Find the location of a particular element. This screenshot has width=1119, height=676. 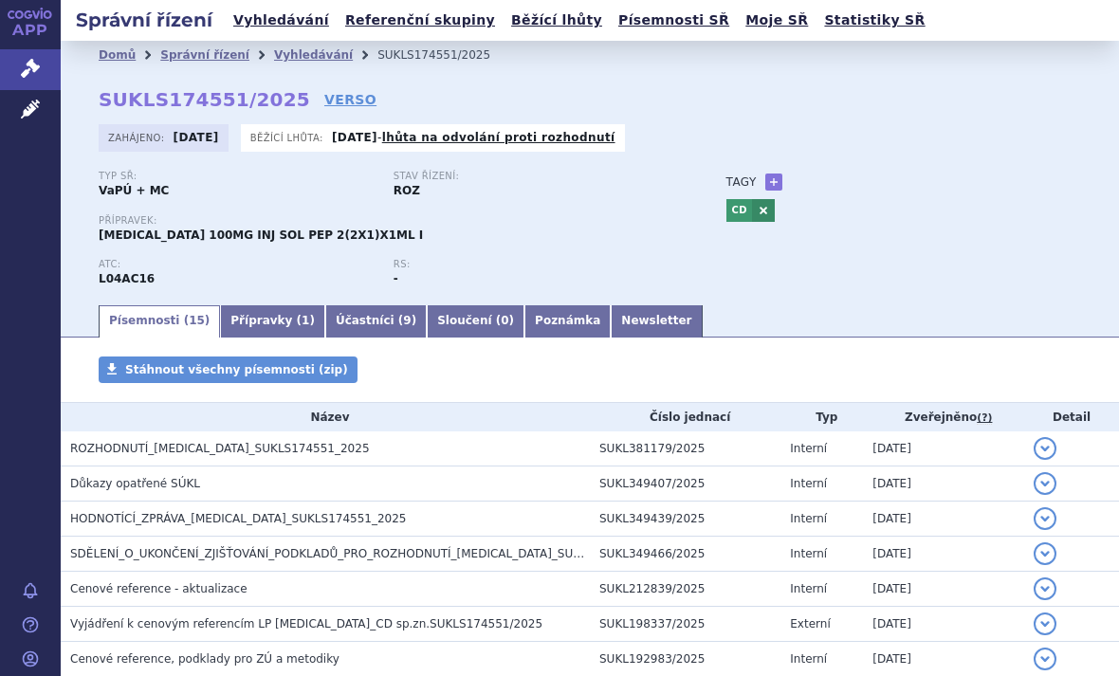

a: Statistiky SŘ is located at coordinates (874, 20).